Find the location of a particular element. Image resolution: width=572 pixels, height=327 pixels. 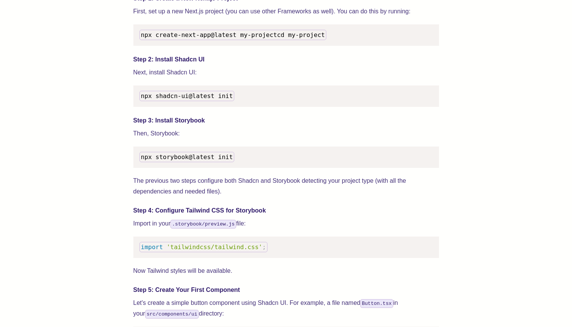

p: First, set up a new Next.js project (you can use other Frameworks as well). You can do this by ru... is located at coordinates (286, 11).